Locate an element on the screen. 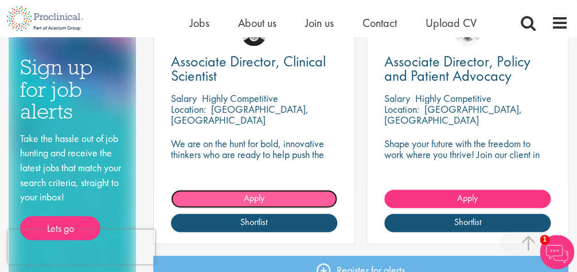 This screenshot has width=577, height=272. p: Shape your future with the freedom to work where you thrive! Join our client in this hybrid role ... is located at coordinates (467, 154).